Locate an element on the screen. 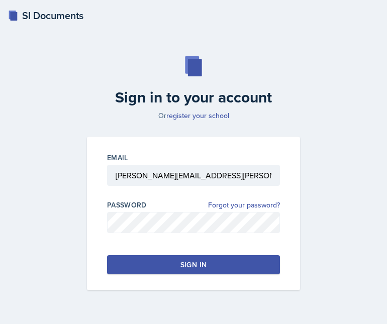 The image size is (387, 324). label: Email is located at coordinates (117, 158).